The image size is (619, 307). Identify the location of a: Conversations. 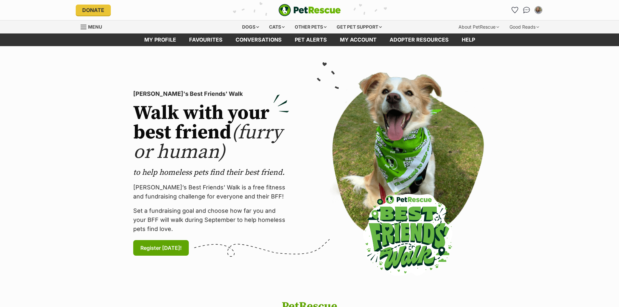
(527, 10).